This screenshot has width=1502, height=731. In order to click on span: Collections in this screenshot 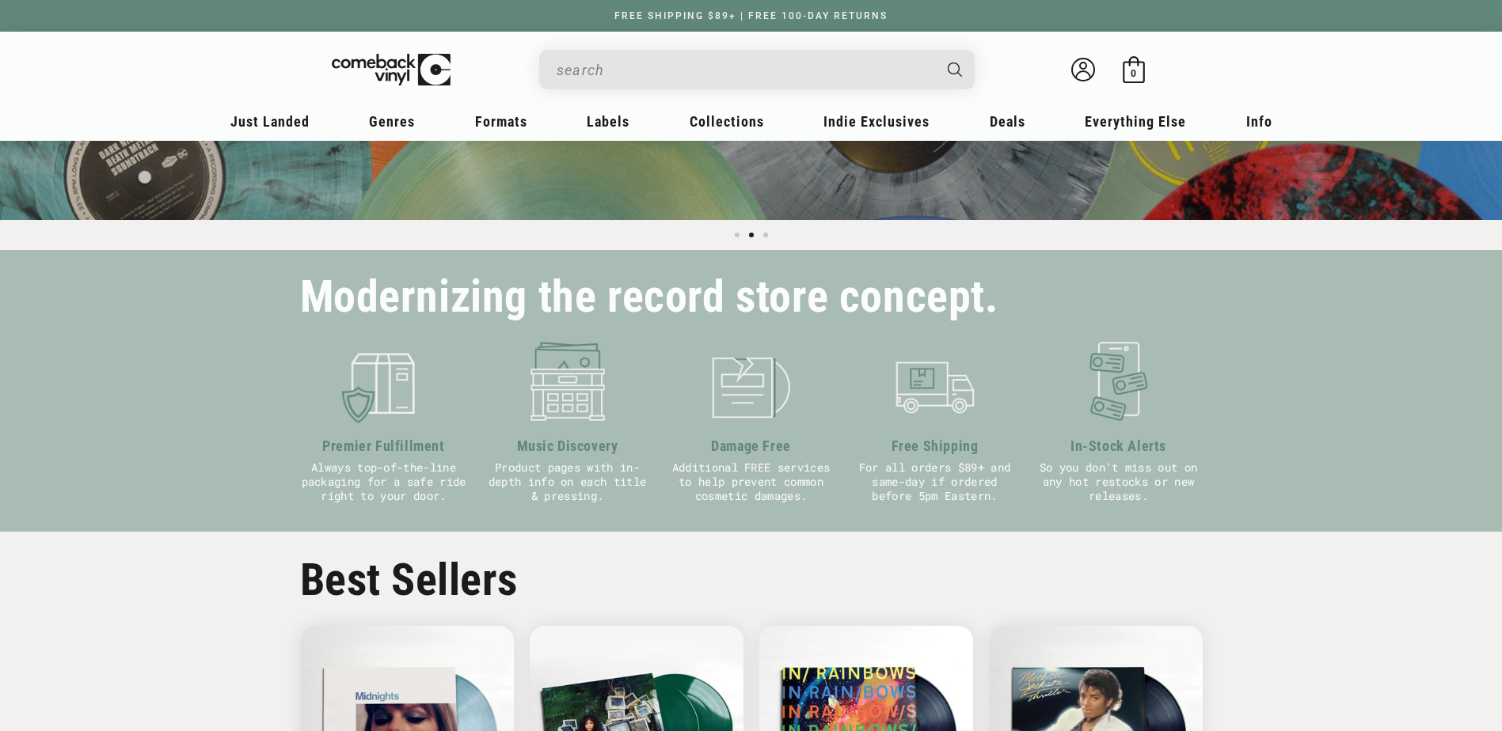, I will do `click(727, 121)`.